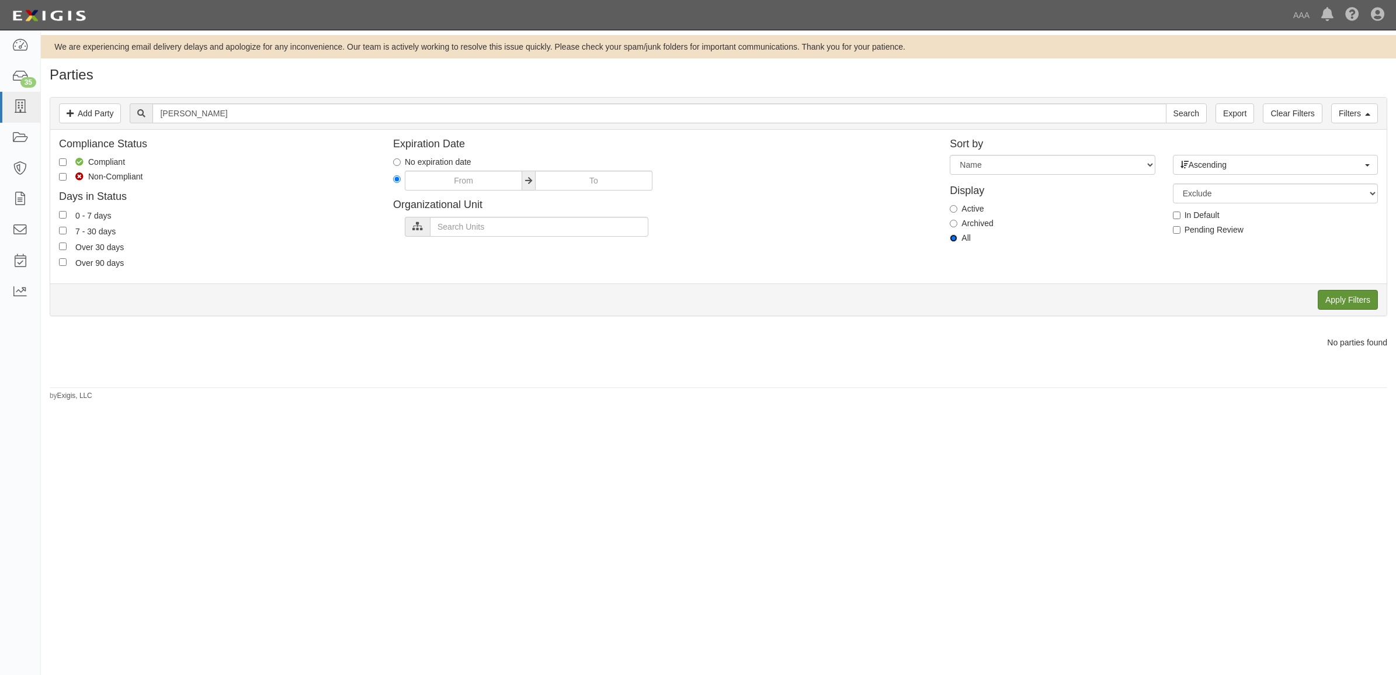 This screenshot has width=1396, height=675. What do you see at coordinates (718, 47) in the screenshot?
I see `div: We are experiencing email delivery delays and apologize for any inconvenience. Our team is active...` at bounding box center [718, 47].